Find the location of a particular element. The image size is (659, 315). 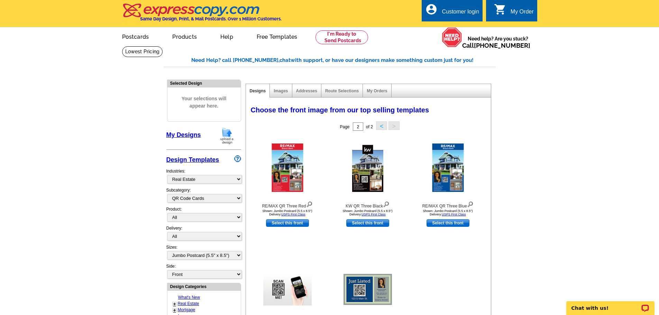

a: shopping_cart My Order is located at coordinates (514, 12).